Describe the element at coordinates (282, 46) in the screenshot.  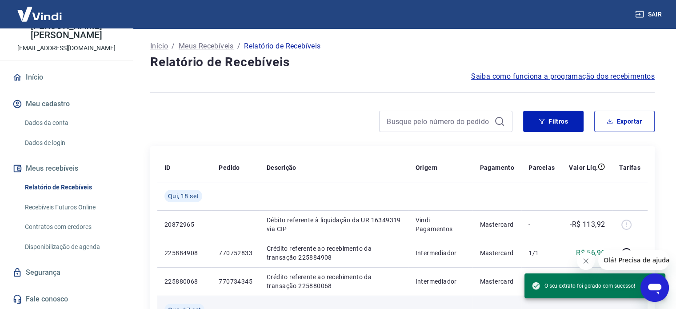
I see `p: Relatório de Recebíveis` at that location.